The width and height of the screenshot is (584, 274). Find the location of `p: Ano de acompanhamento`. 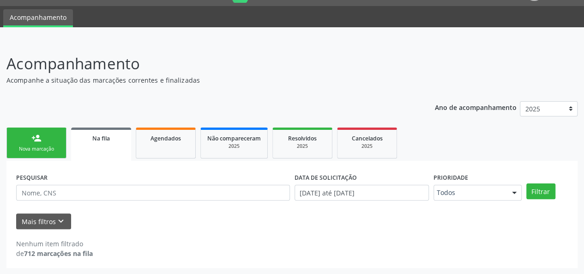

p: Ano de acompanhamento is located at coordinates (476, 107).